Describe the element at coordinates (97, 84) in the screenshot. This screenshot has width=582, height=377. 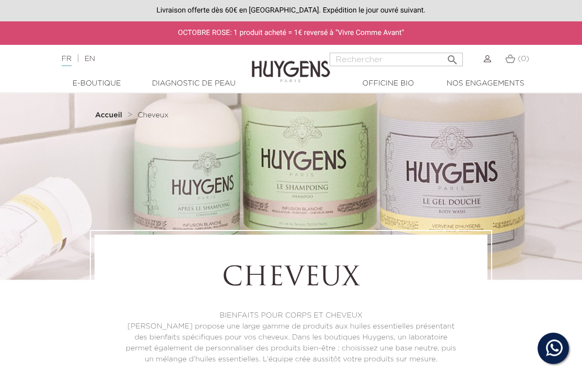
I see `a: E-Boutique` at that location.